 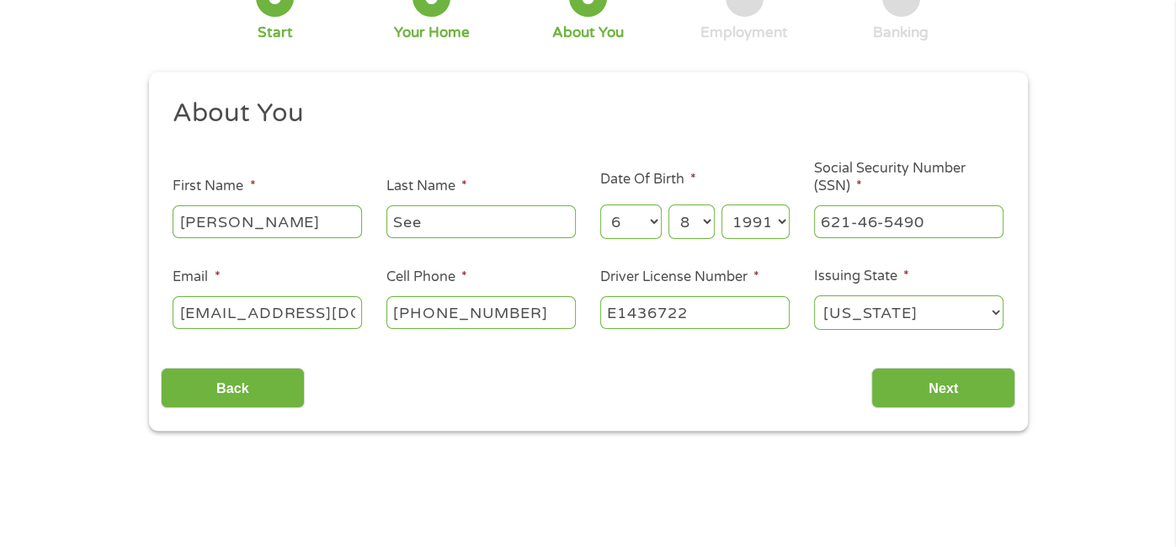 I want to click on div: About You, so click(x=587, y=33).